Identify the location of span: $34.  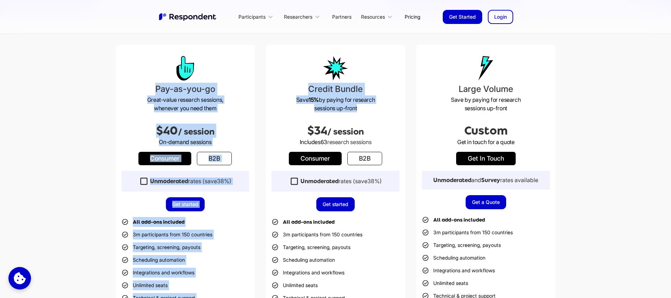
(317, 131).